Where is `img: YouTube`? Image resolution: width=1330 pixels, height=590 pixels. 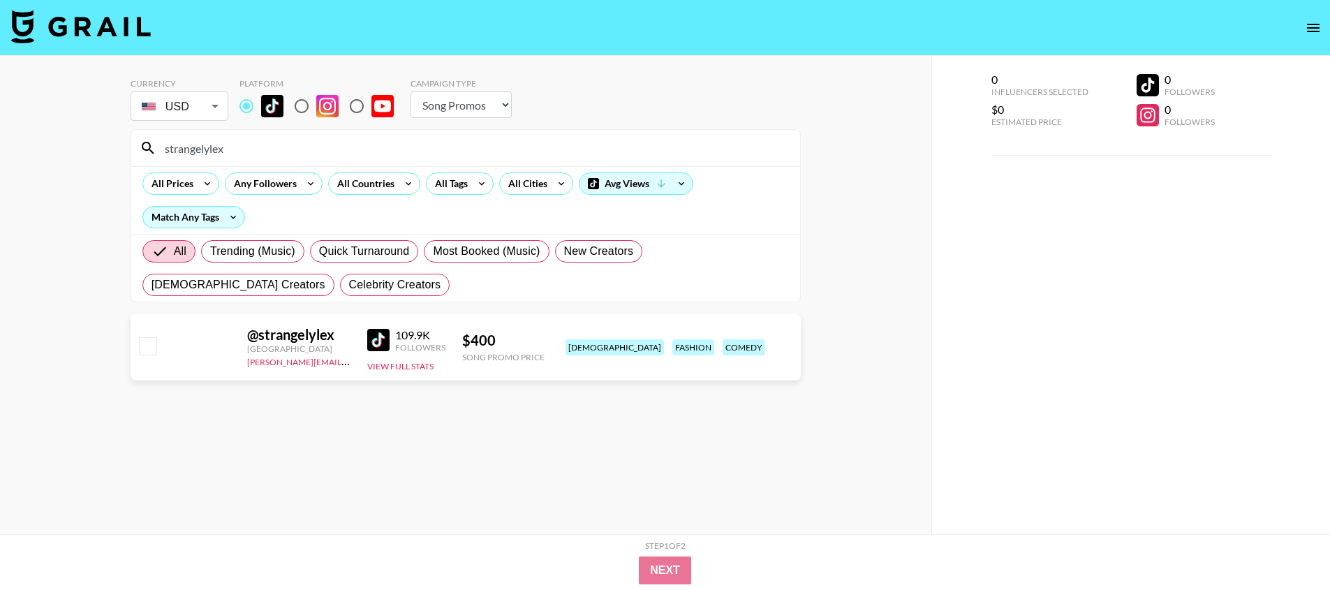
img: YouTube is located at coordinates (383, 106).